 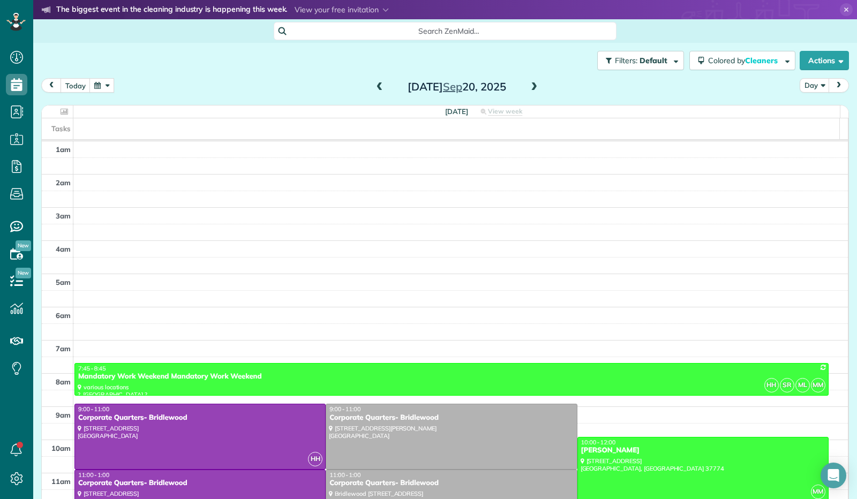 I want to click on span: 2am, so click(x=63, y=183).